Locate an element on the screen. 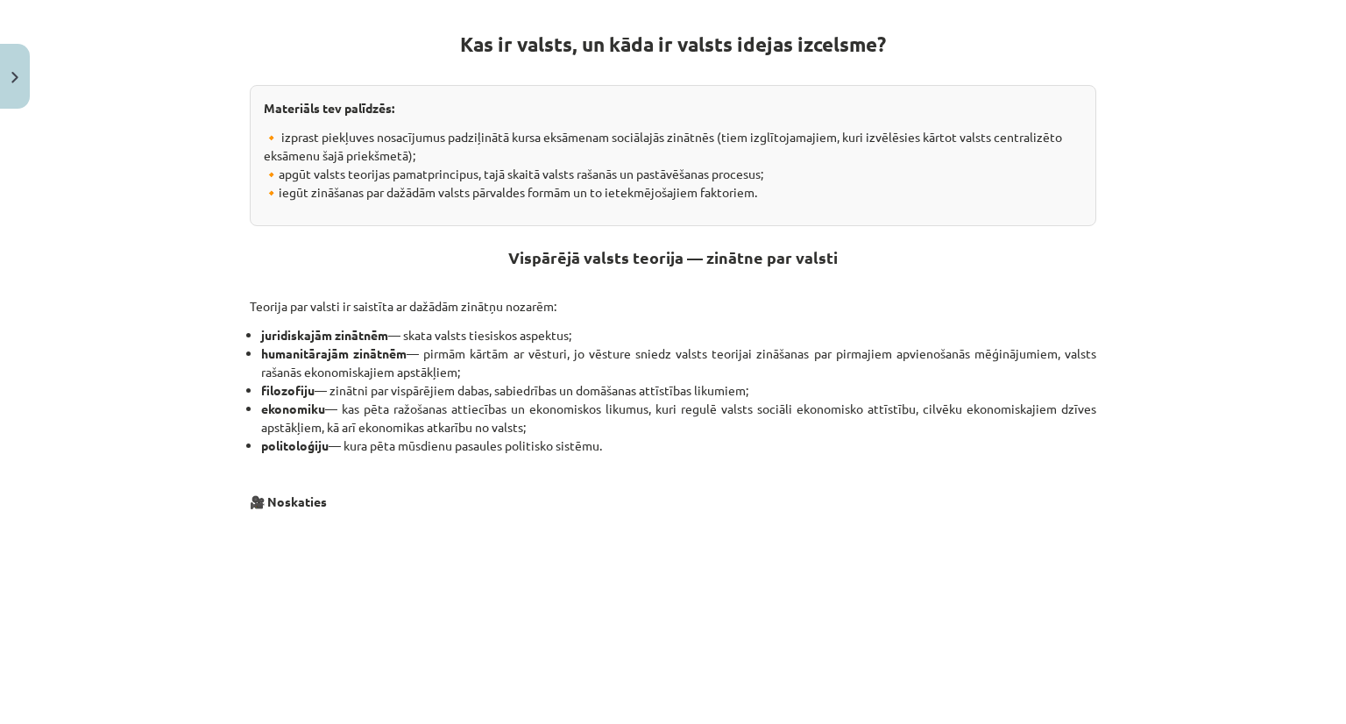 The width and height of the screenshot is (1346, 724). li: — kas pēta ražošanas attiecības un ekonomiskos likumus, kuri regulē valsts sociāli ekonomisko att... is located at coordinates (678, 418).